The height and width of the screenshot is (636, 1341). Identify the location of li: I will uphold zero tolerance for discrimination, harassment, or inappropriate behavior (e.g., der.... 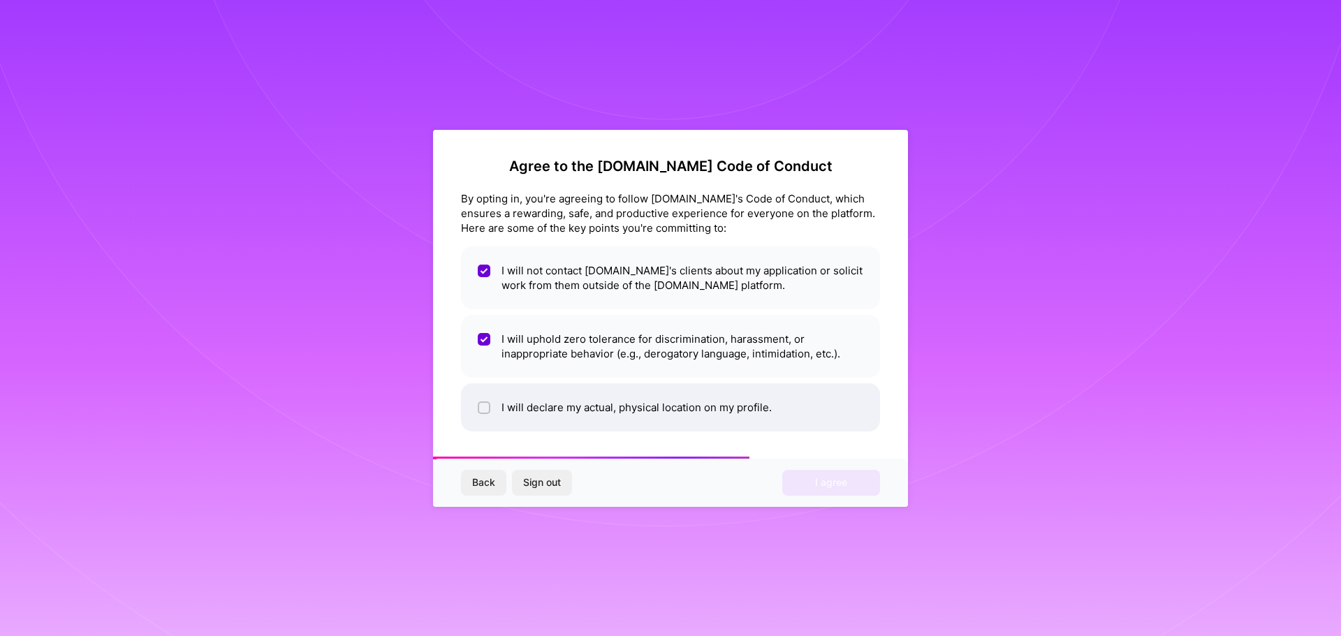
(670, 346).